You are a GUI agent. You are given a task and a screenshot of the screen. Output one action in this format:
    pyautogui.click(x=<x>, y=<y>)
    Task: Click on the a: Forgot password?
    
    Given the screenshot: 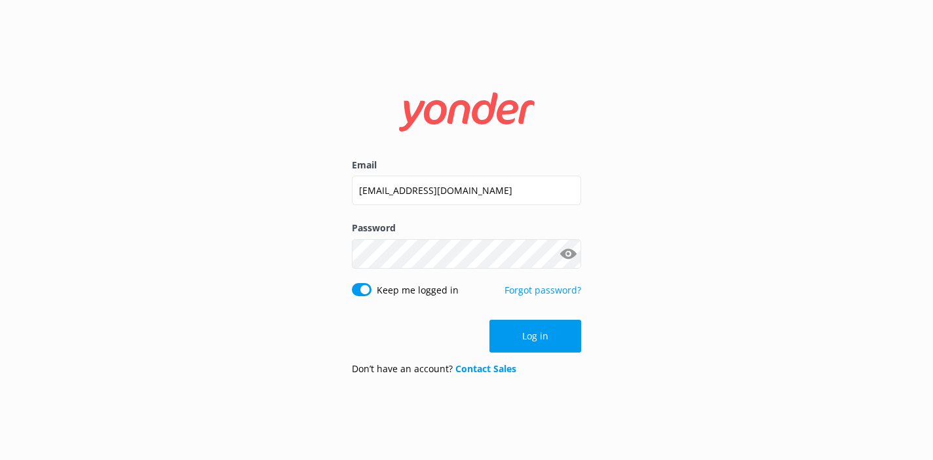 What is the action you would take?
    pyautogui.click(x=542, y=290)
    